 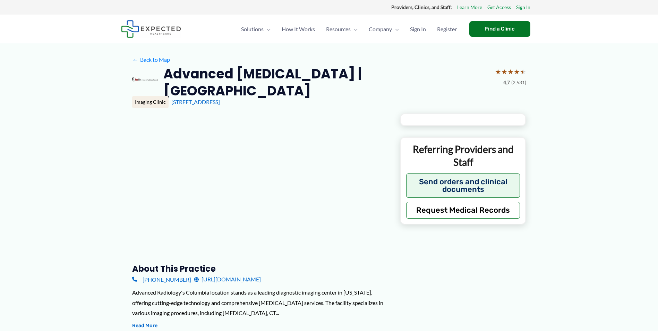 I want to click on strong: Providers, Clinics, and Staff:, so click(x=421, y=7).